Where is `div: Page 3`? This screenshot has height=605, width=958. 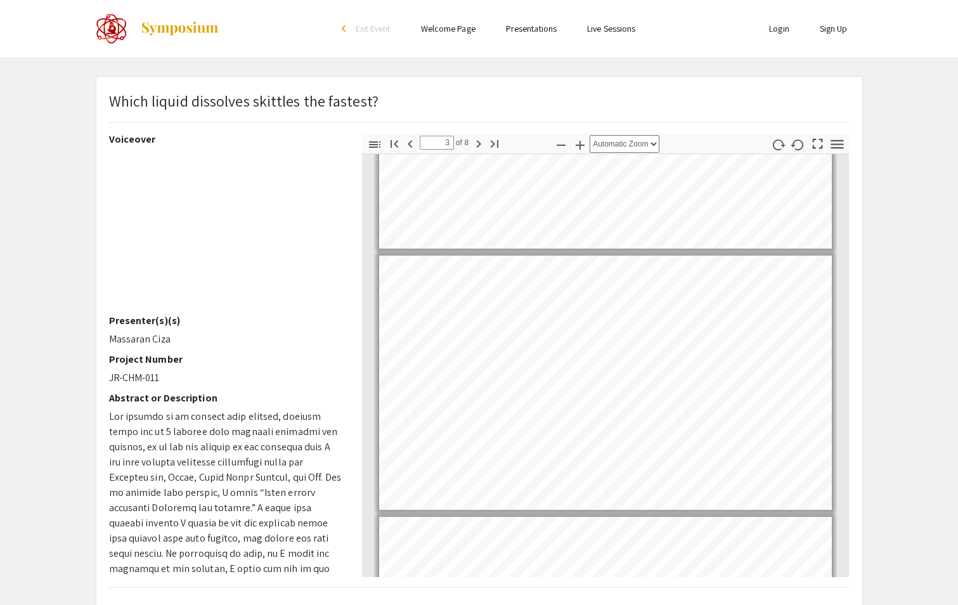
div: Page 3 is located at coordinates (606, 382).